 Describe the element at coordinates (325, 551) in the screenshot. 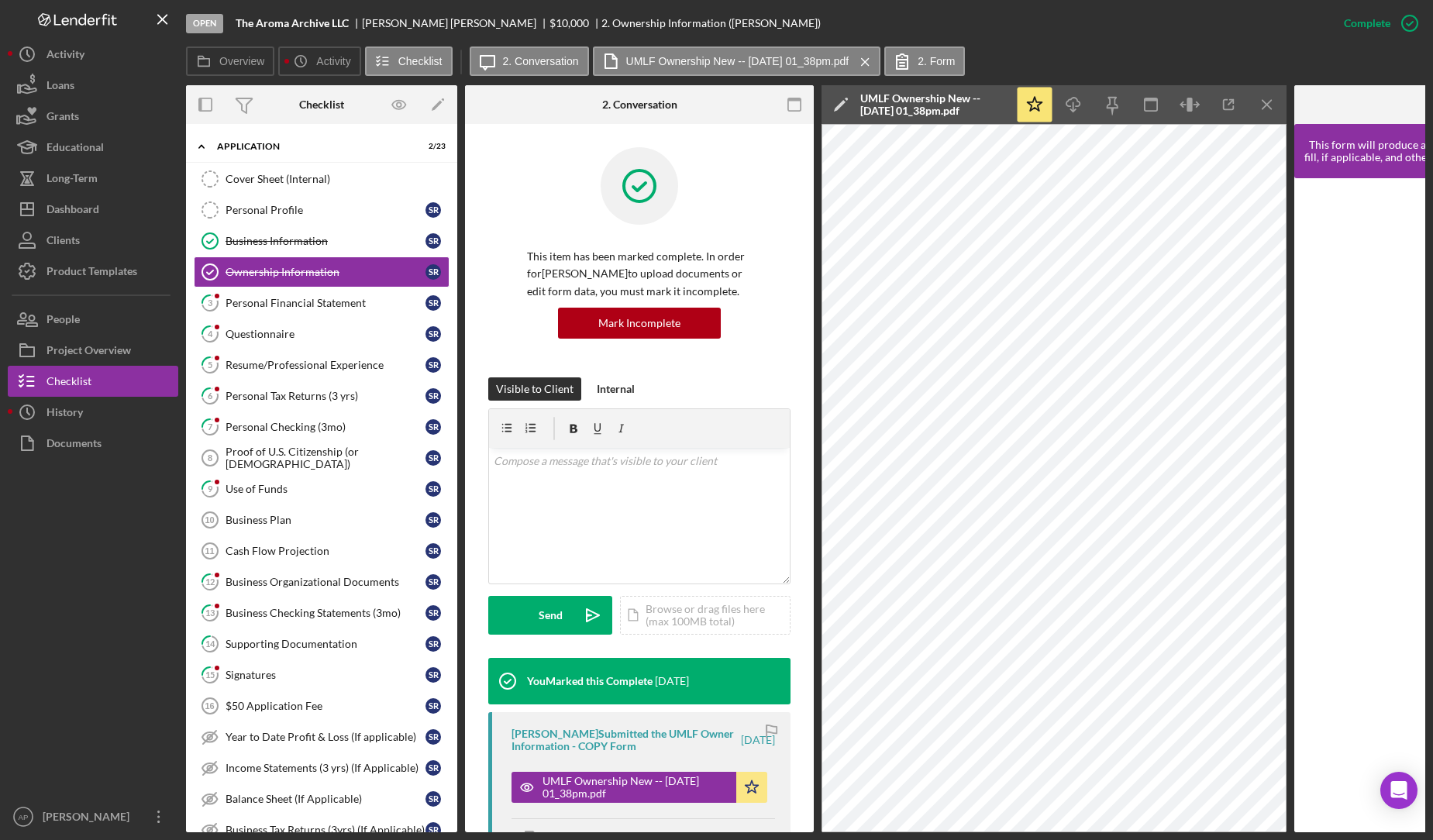

I see `div: Cash Flow Projection` at that location.